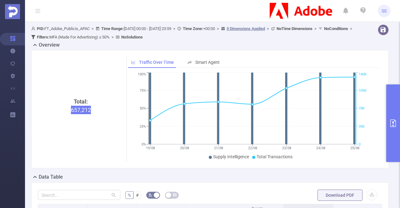  I want to click on h2: Data Table, so click(51, 177).